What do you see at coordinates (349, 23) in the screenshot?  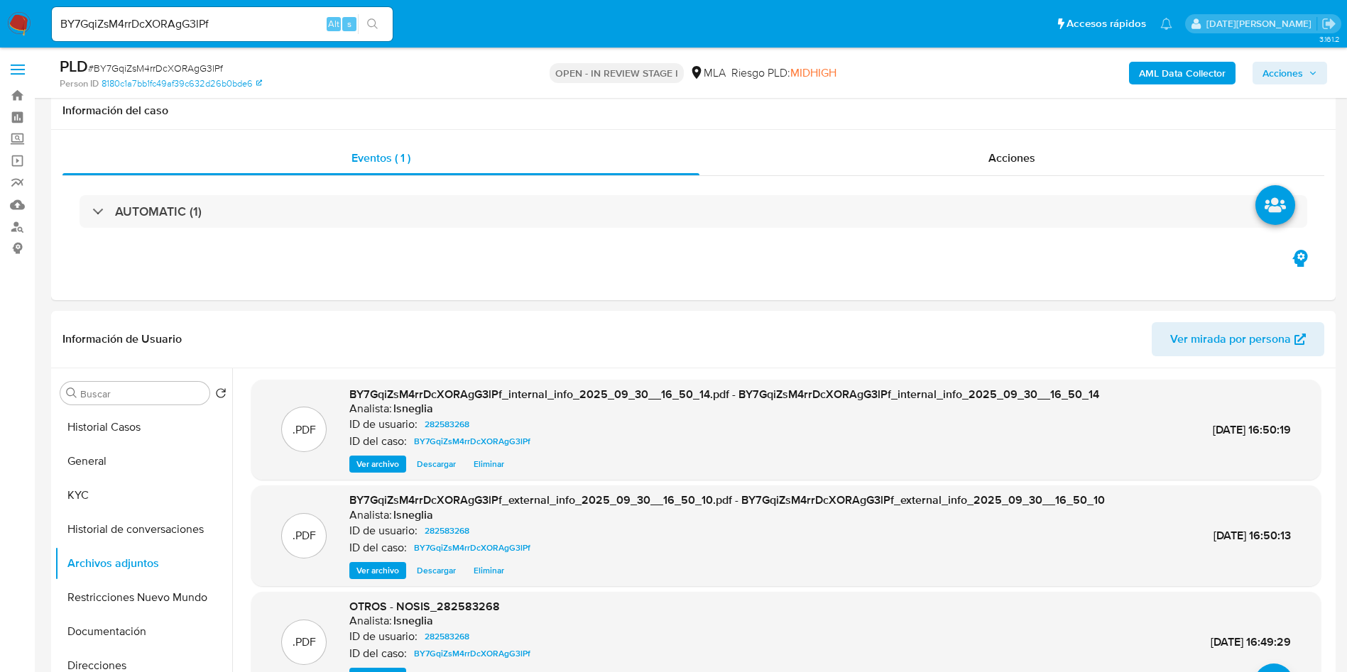 I see `span: s` at bounding box center [349, 23].